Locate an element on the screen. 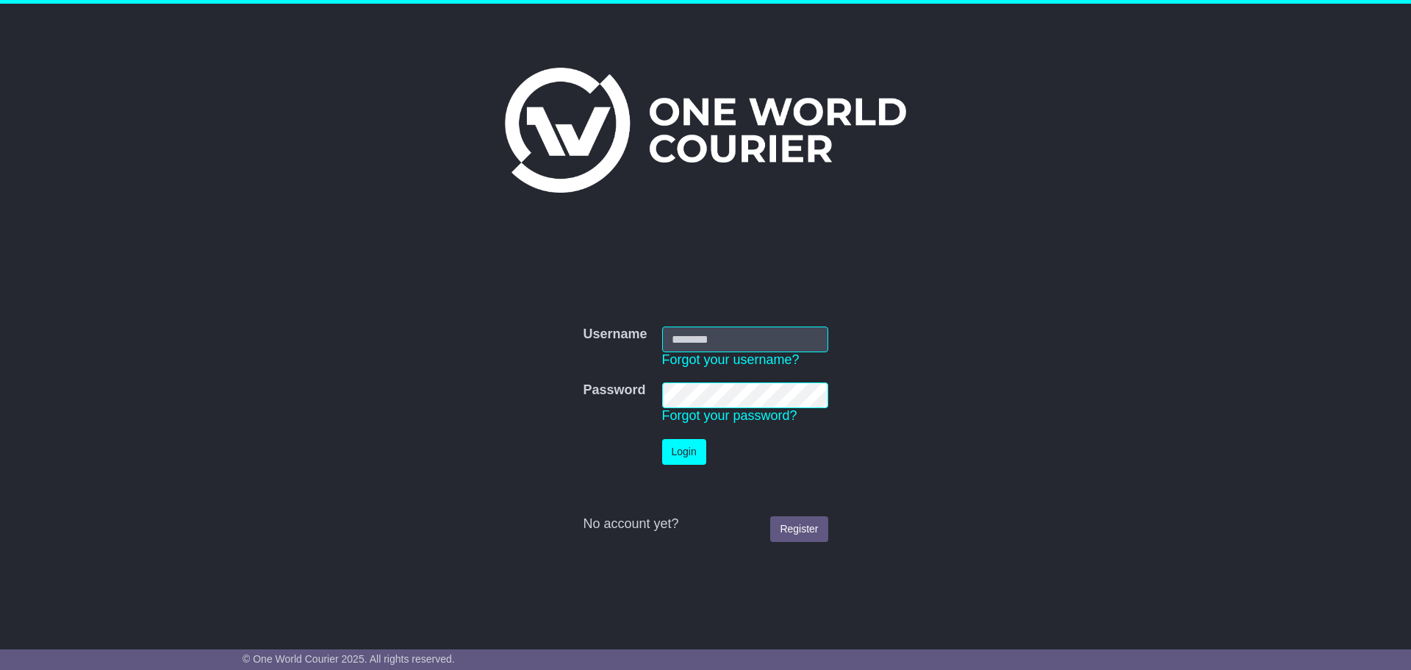 This screenshot has width=1411, height=670. label: Password is located at coordinates (614, 390).